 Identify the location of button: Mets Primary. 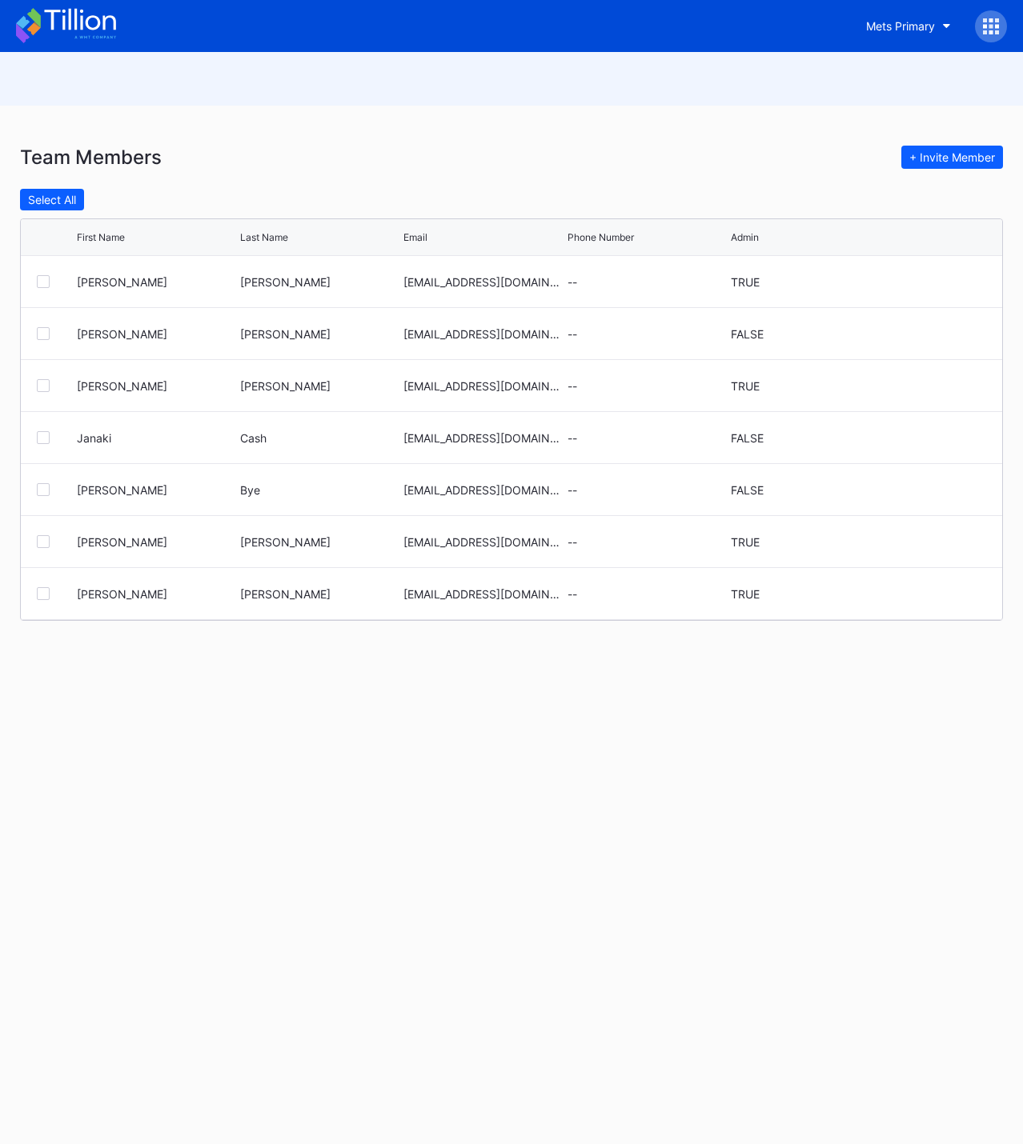
(908, 26).